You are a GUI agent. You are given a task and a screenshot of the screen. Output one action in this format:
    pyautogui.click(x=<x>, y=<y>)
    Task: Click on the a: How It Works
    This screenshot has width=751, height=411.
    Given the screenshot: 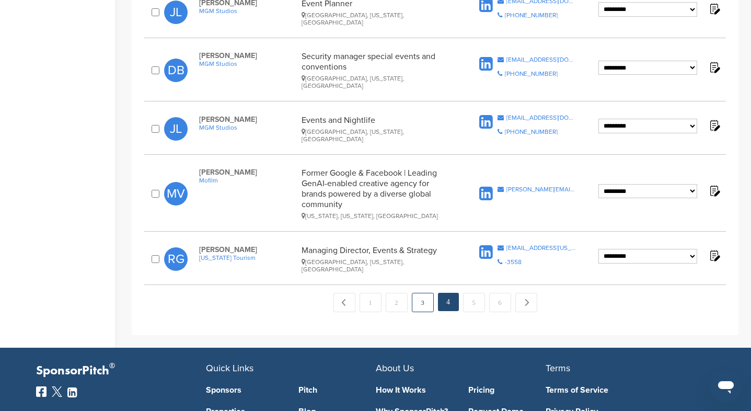 What is the action you would take?
    pyautogui.click(x=414, y=390)
    